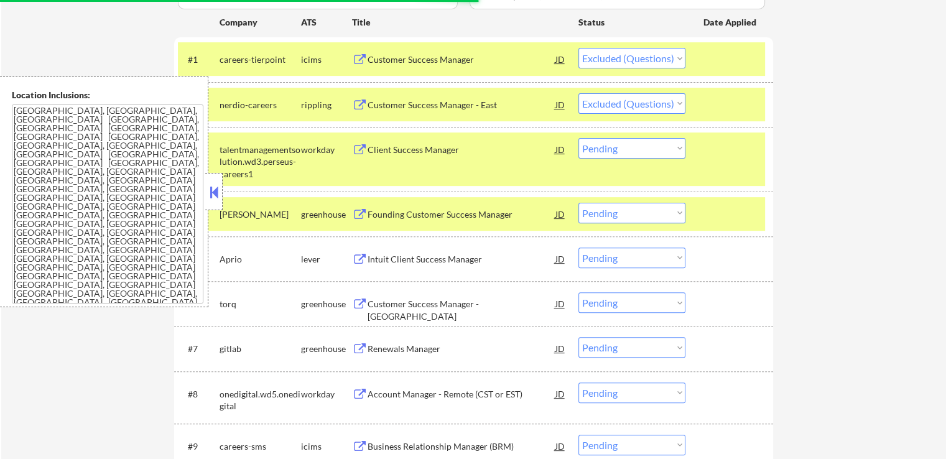 This screenshot has width=946, height=459. What do you see at coordinates (461, 214) in the screenshot?
I see `div: Founding Customer Success Manager` at bounding box center [461, 214].